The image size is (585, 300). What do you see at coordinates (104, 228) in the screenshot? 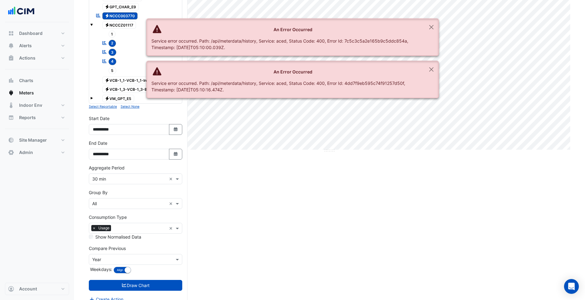
I see `span: Usage` at bounding box center [104, 228].